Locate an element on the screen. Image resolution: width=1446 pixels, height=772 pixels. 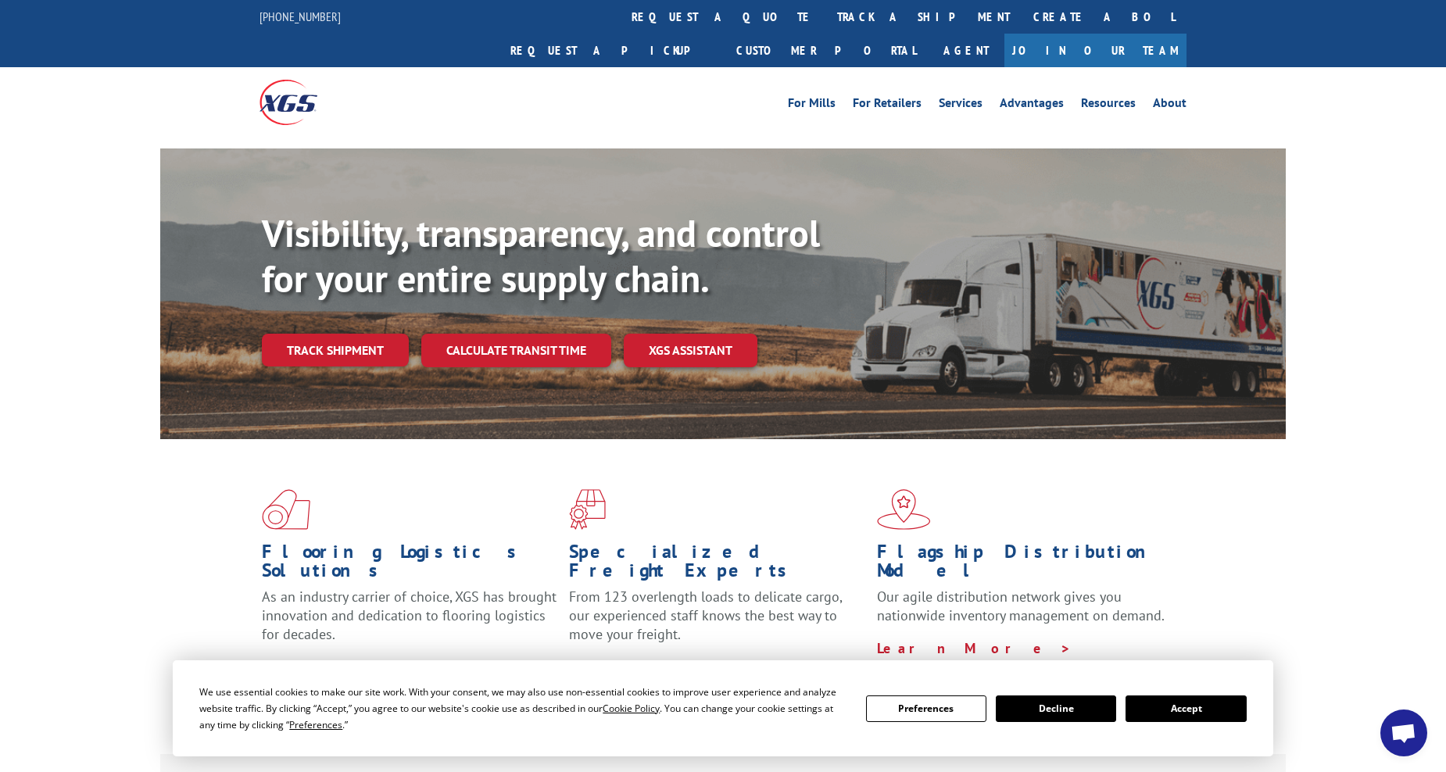
a: Agent is located at coordinates (966, 50).